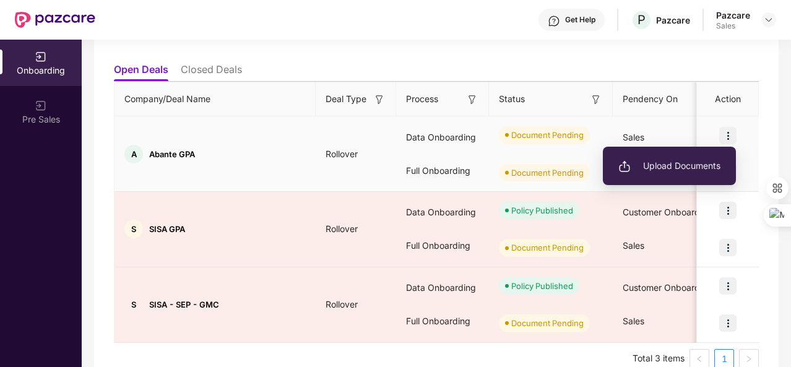  What do you see at coordinates (211, 72) in the screenshot?
I see `li: Closed Deals` at bounding box center [211, 72].